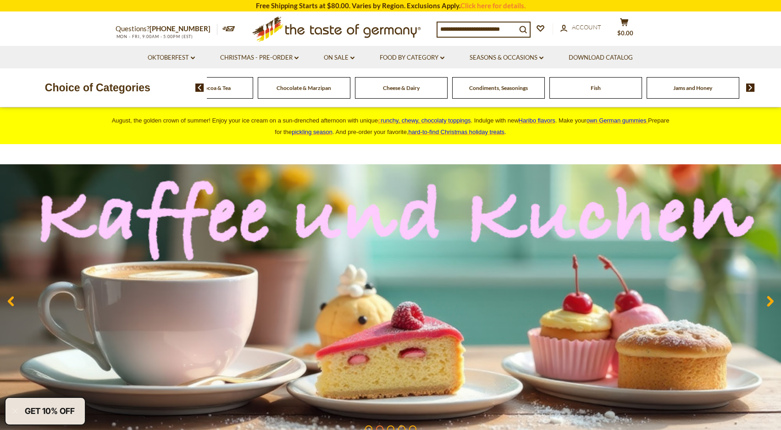 The image size is (781, 430). I want to click on span: Cheese & Dairy, so click(401, 88).